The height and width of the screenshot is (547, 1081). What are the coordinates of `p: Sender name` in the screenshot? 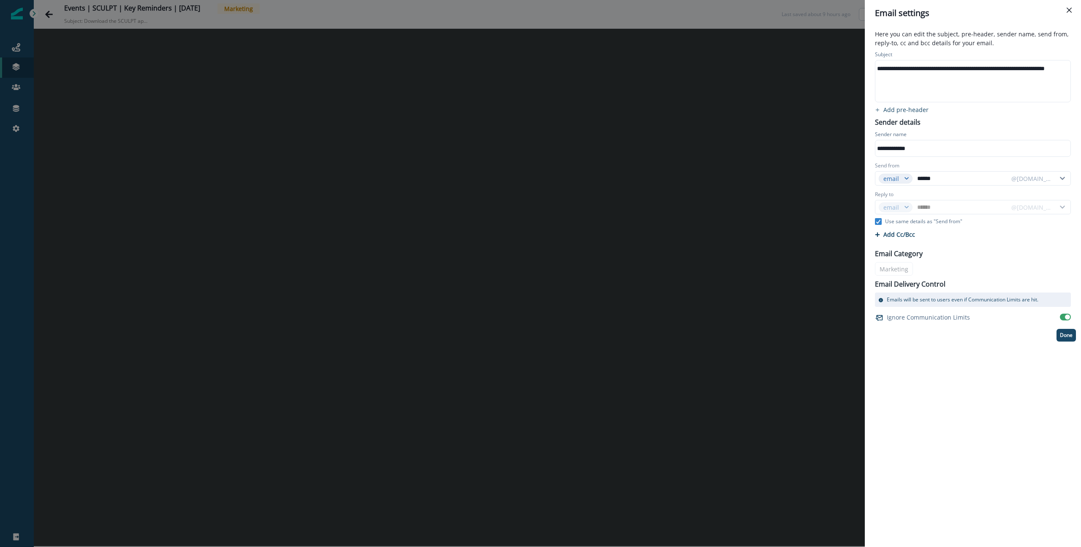 It's located at (891, 135).